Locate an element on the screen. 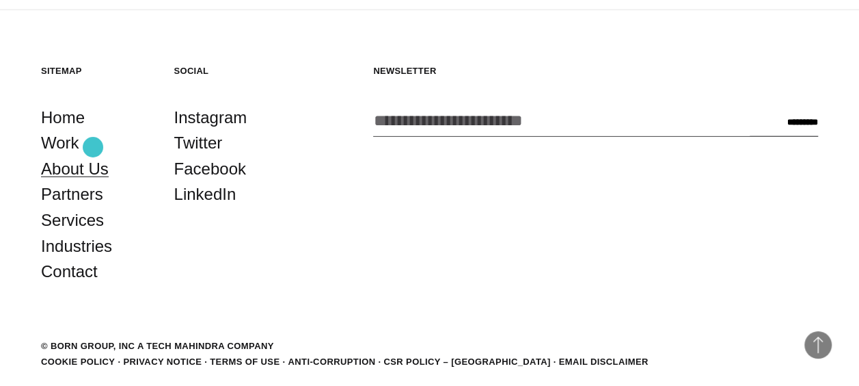  a: Cookie Policy is located at coordinates (78, 361).